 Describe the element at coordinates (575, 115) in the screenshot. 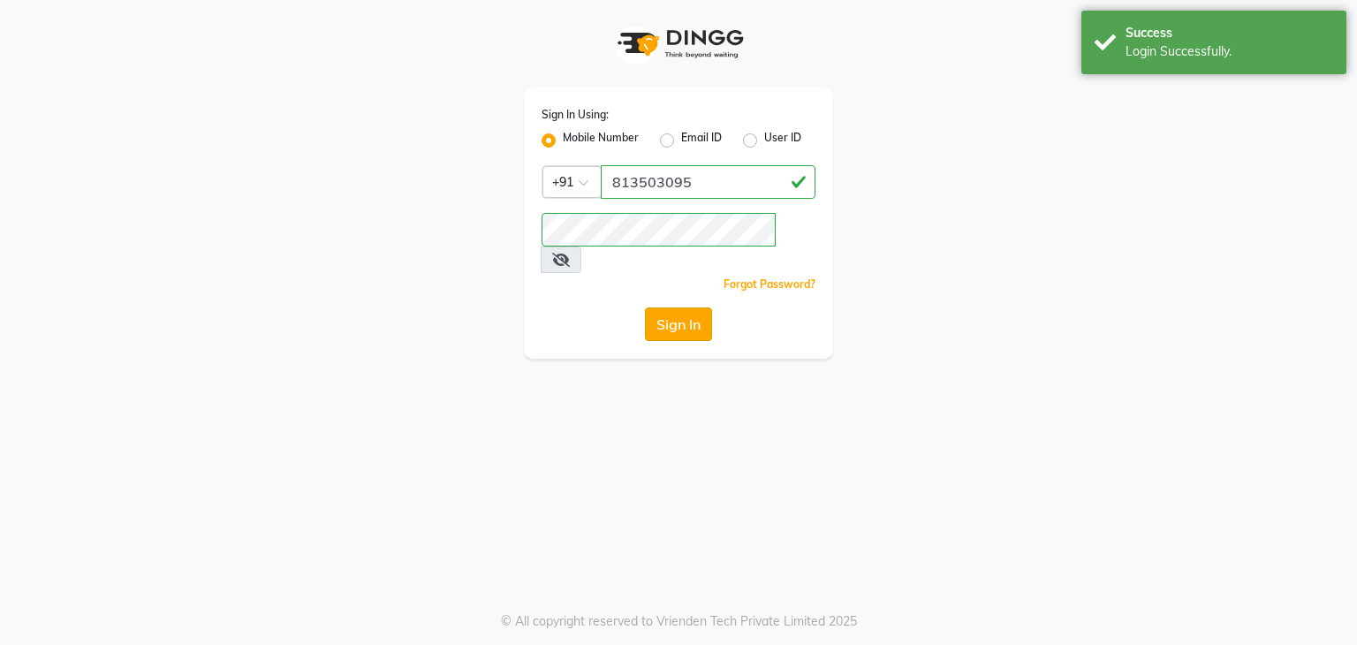

I see `label: Sign In Using:` at that location.